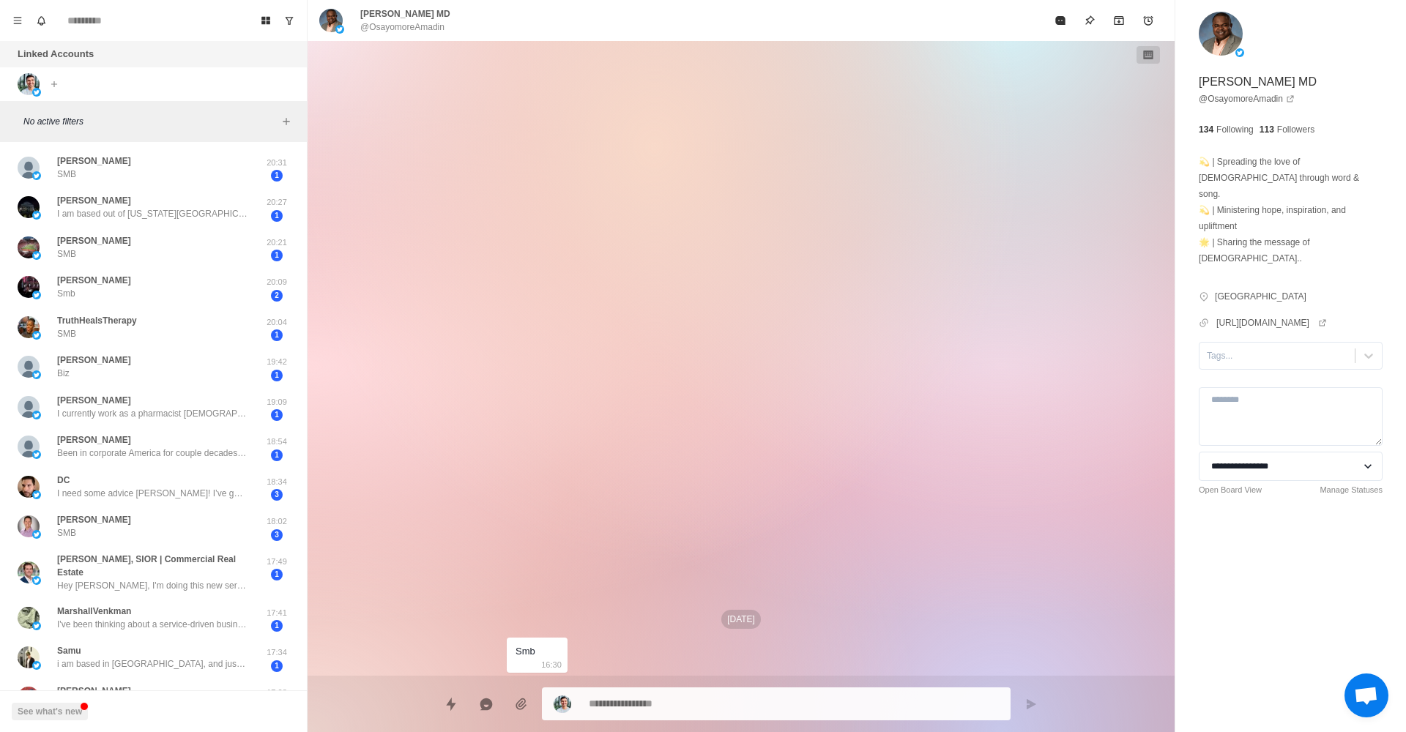  Describe the element at coordinates (1060, 21) in the screenshot. I see `button: Mark as read` at that location.